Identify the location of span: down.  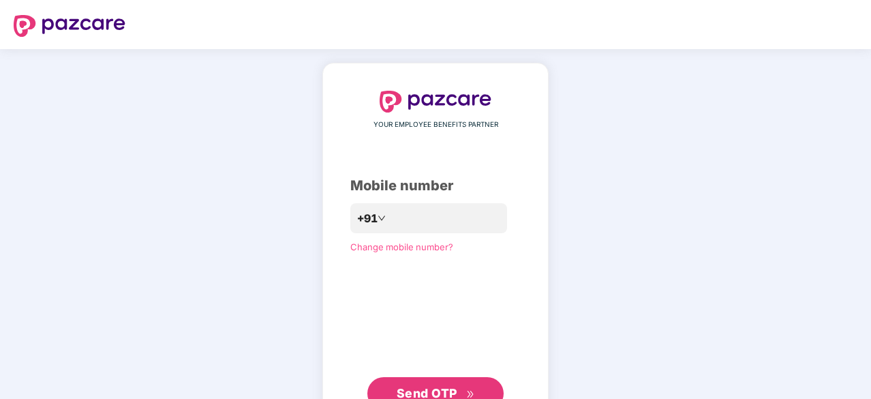
(382, 218).